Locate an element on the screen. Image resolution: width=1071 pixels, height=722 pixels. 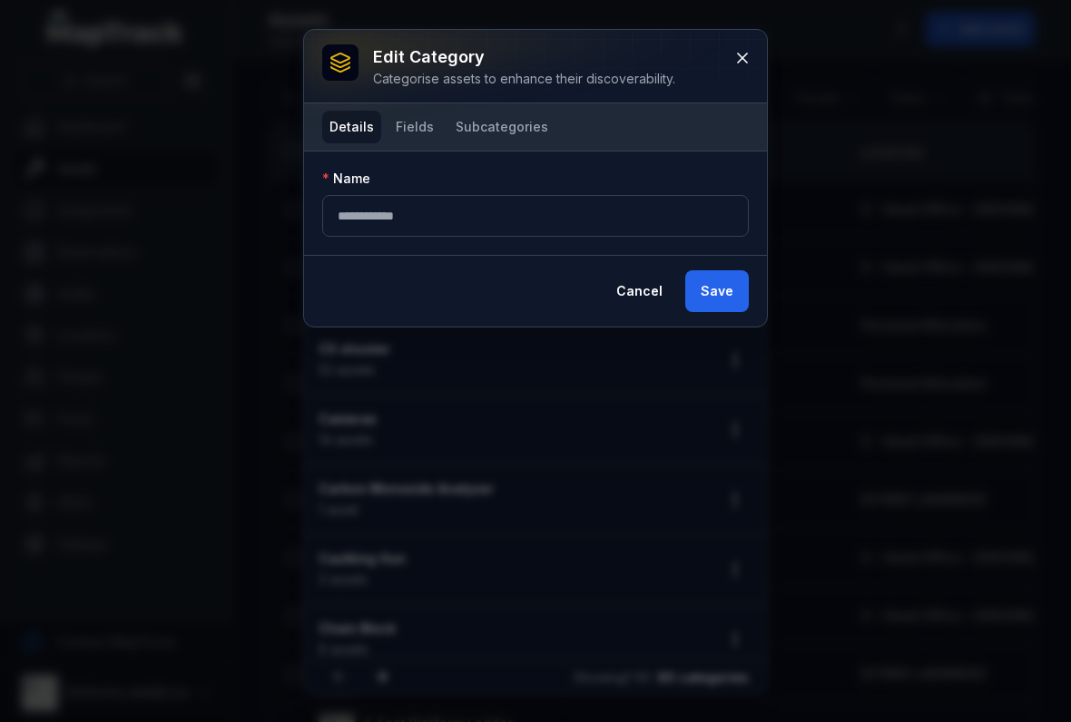
button: Fields is located at coordinates (415, 127).